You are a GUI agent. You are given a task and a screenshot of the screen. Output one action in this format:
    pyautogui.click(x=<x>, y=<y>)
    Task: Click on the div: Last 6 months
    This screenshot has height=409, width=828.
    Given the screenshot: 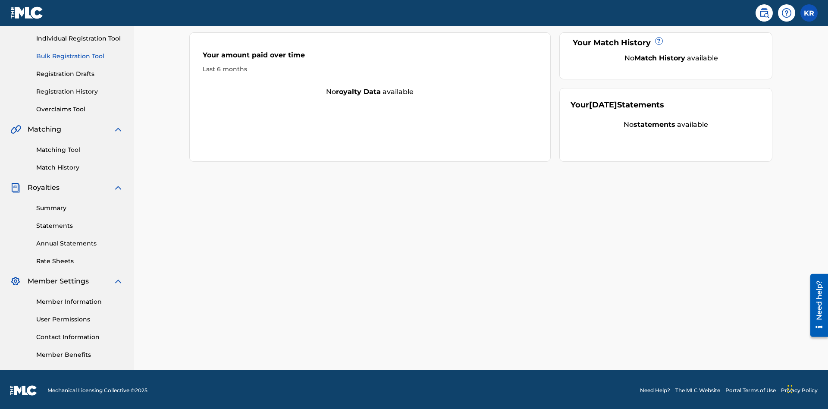 What is the action you would take?
    pyautogui.click(x=370, y=69)
    